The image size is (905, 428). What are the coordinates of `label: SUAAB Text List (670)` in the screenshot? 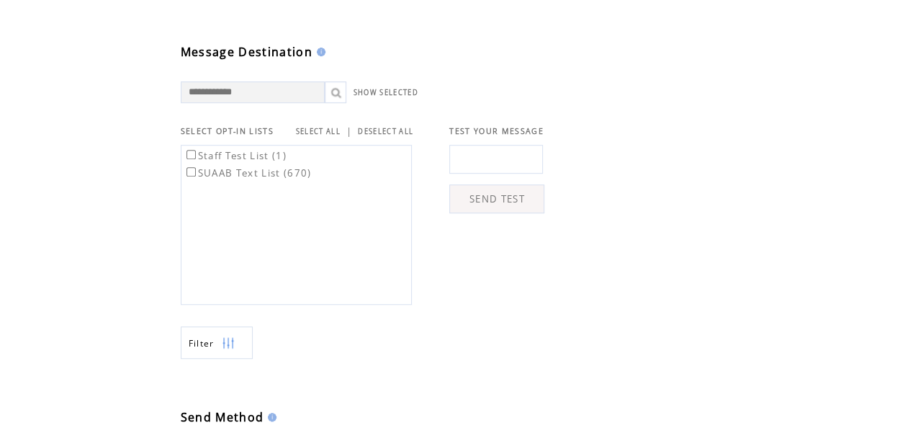 It's located at (248, 173).